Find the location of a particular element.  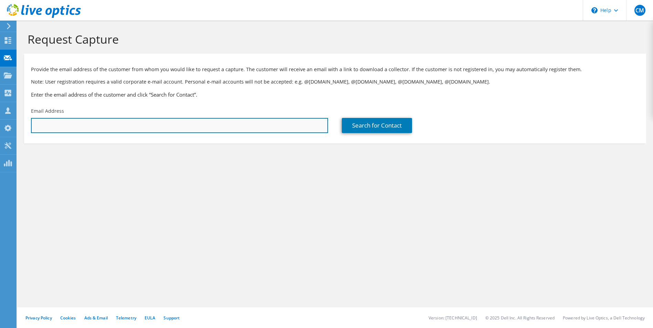

h3: Enter the email address of the customer and click “Search for Contact”. is located at coordinates (335, 95).